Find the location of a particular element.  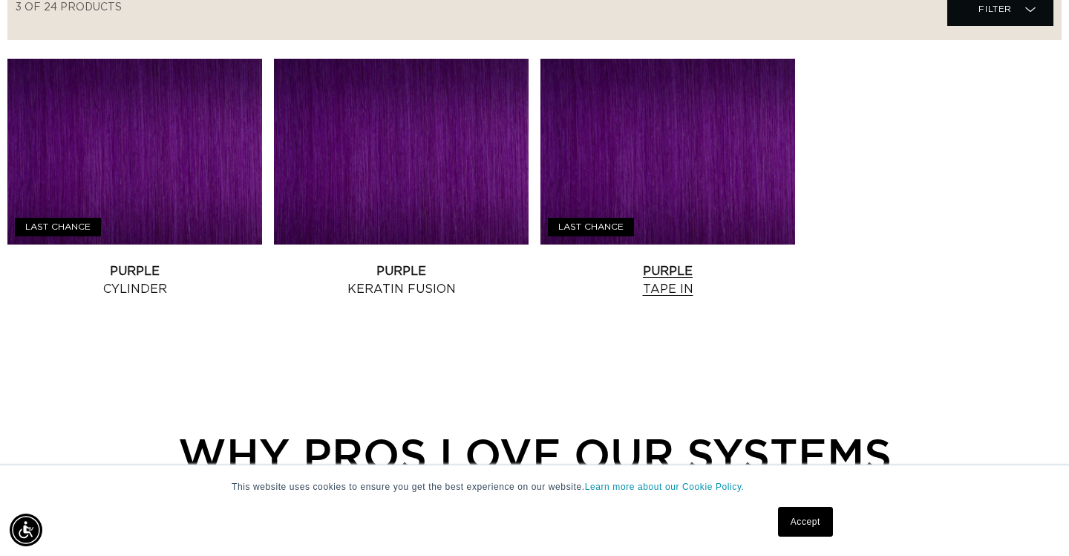

div: WHY PROS LOVE OUR SYSTEMS is located at coordinates (535, 453).